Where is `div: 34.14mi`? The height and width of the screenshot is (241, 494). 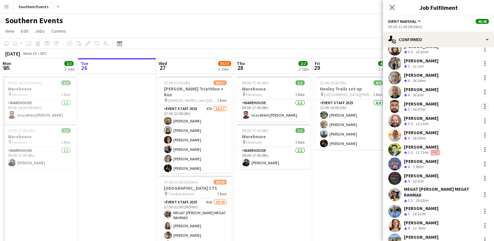
div: 34.14mi is located at coordinates (419, 81).